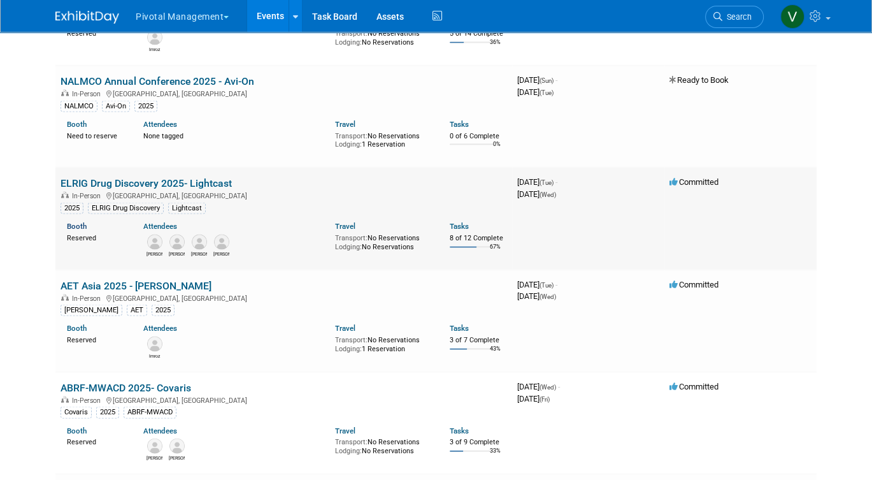 Image resolution: width=872 pixels, height=480 pixels. Describe the element at coordinates (495, 47) in the screenshot. I see `td: 36%` at that location.